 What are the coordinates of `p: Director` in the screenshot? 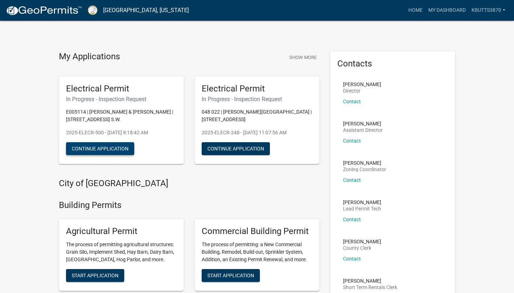 It's located at (362, 91).